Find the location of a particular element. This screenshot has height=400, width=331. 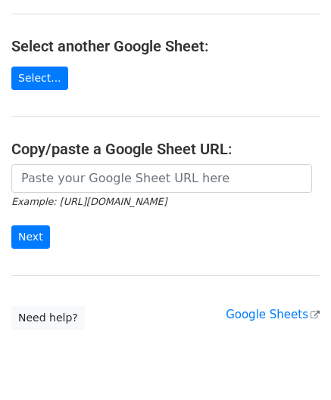

input: Paste your Google Sheet URL here is located at coordinates (161, 179).